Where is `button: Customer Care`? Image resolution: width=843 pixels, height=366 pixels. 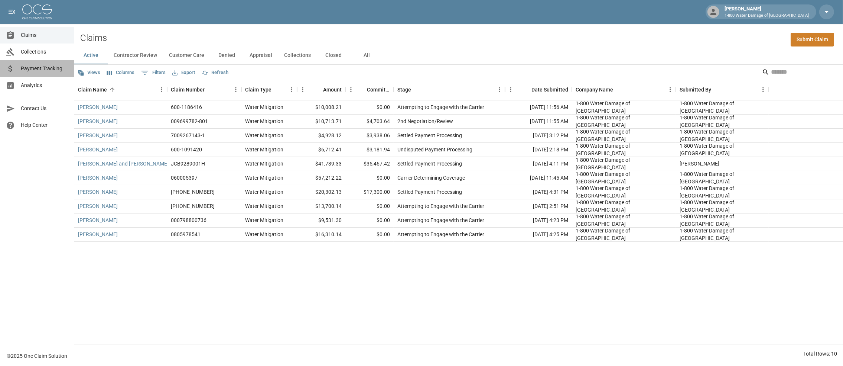 button: Customer Care is located at coordinates (187, 55).